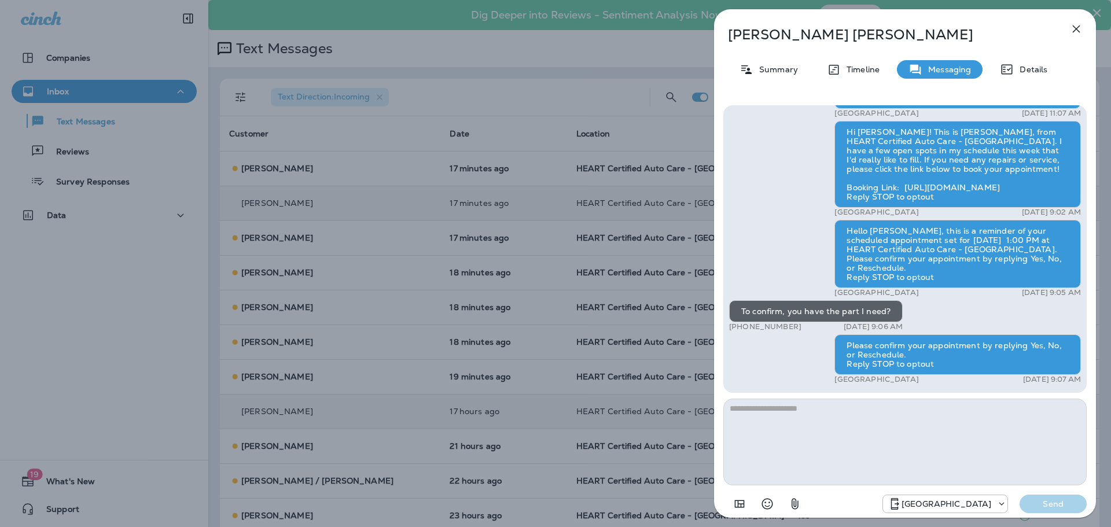  Describe the element at coordinates (860, 69) in the screenshot. I see `p: Timeline` at that location.